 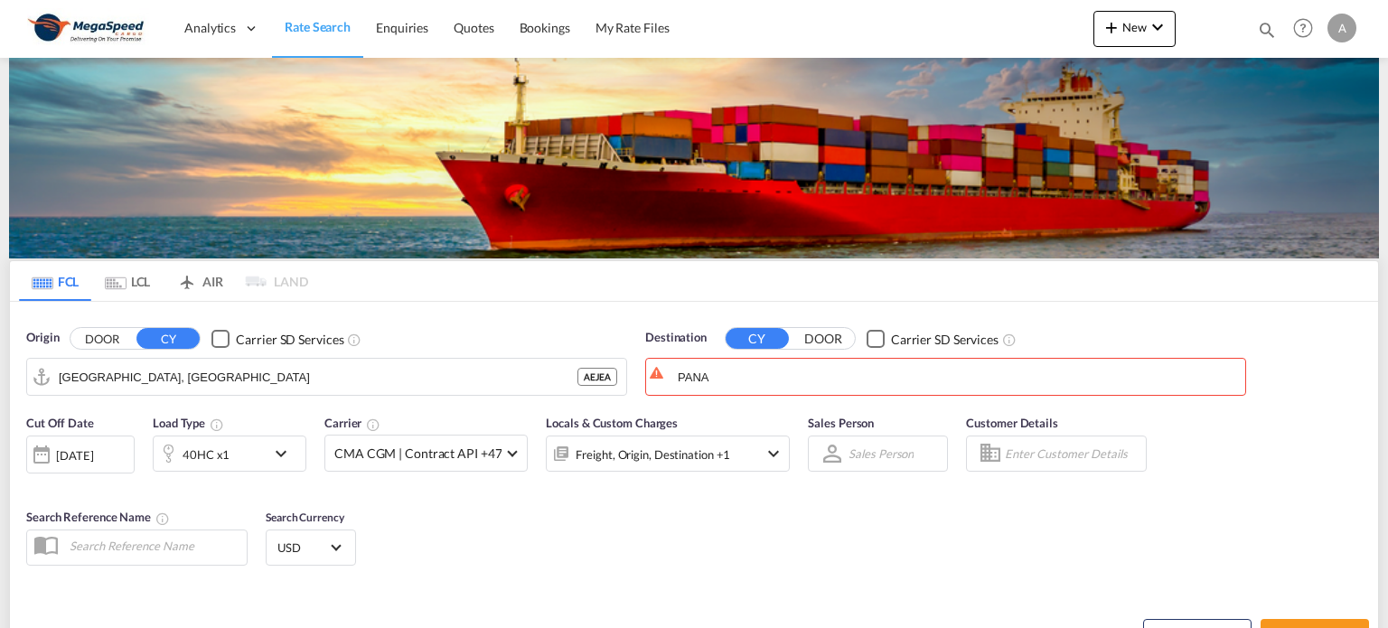 What do you see at coordinates (206, 455) in the screenshot?
I see `div: 40HC x1` at bounding box center [206, 455].